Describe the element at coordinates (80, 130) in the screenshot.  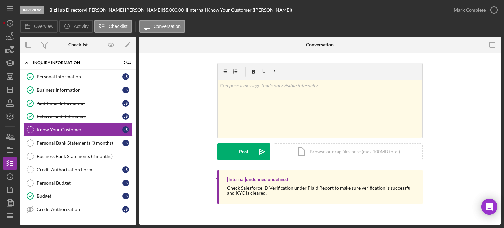
I see `div: Know Your Customer` at that location.